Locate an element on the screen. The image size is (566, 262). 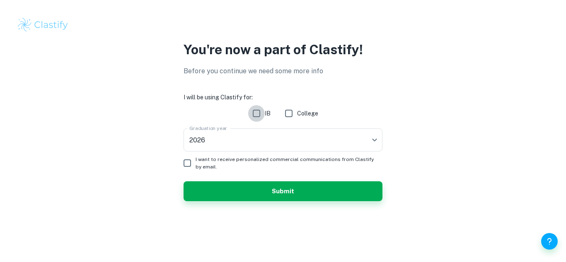
h6: I will be using Clastify for: is located at coordinates (283, 97).